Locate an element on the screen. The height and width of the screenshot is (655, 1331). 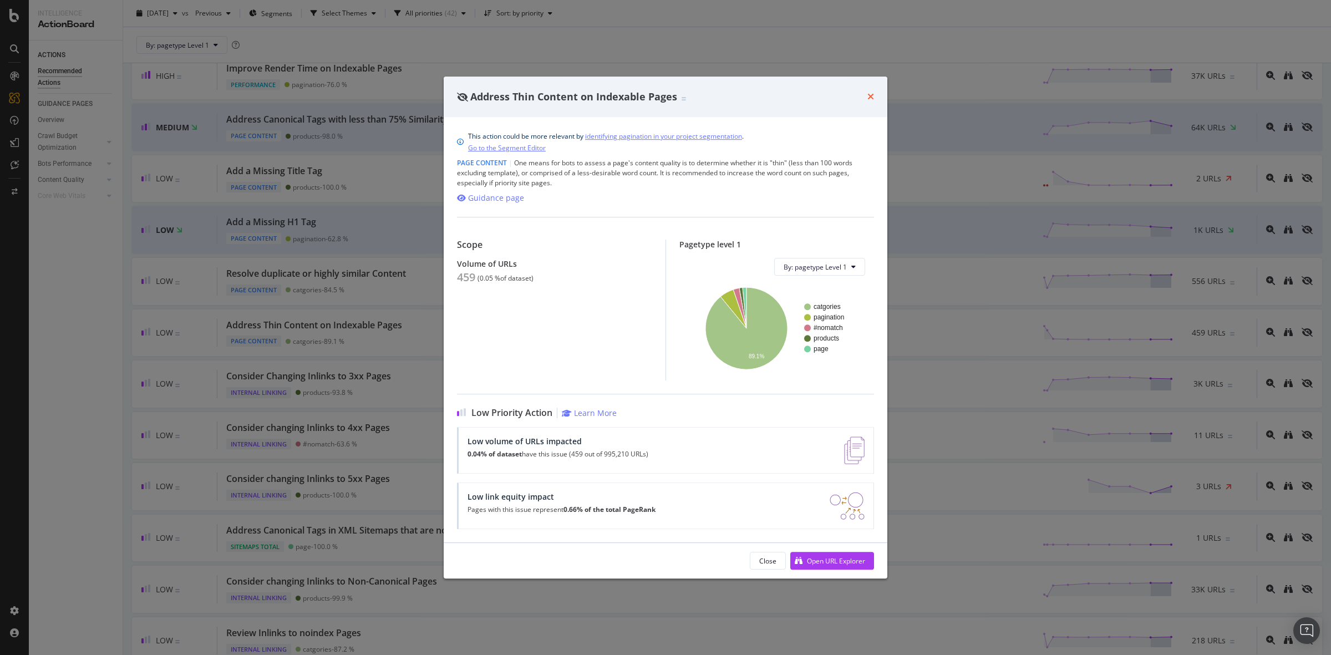
div: Low volume of URLs impacted is located at coordinates (558, 441).